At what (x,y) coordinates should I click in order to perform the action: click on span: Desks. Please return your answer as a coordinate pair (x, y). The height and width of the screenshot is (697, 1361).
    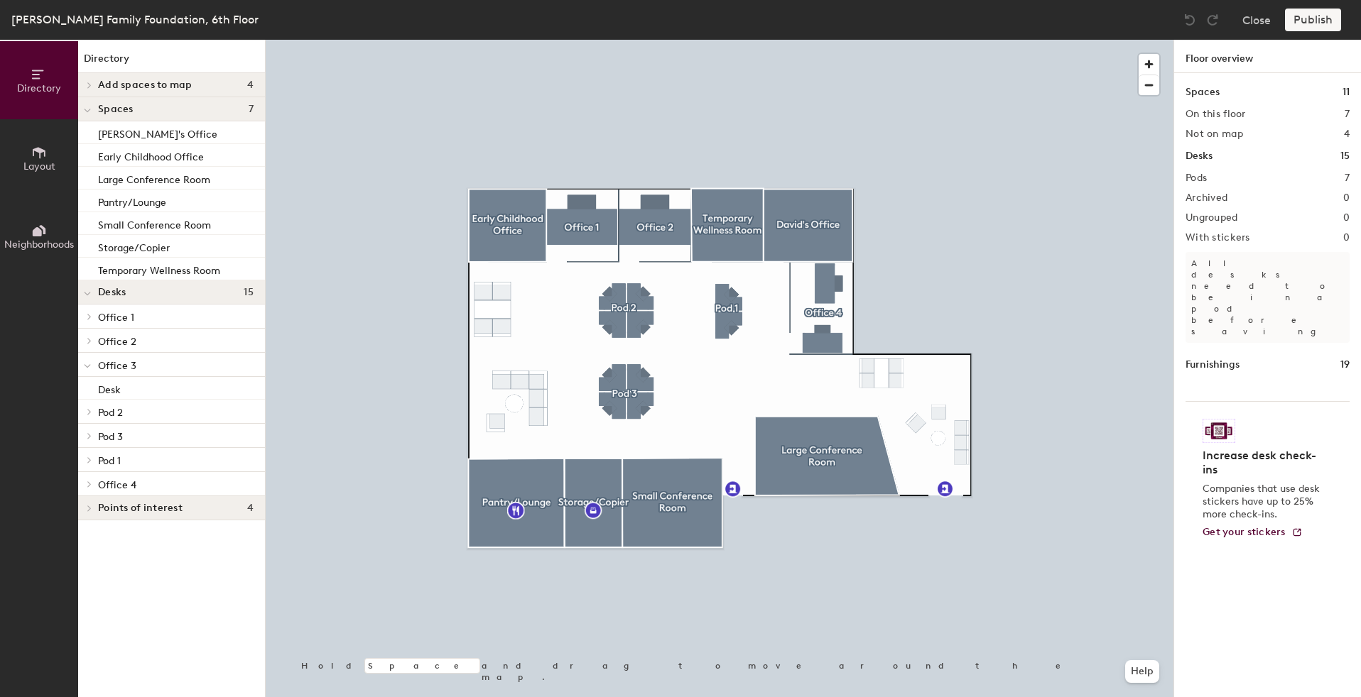
    Looking at the image, I should click on (112, 293).